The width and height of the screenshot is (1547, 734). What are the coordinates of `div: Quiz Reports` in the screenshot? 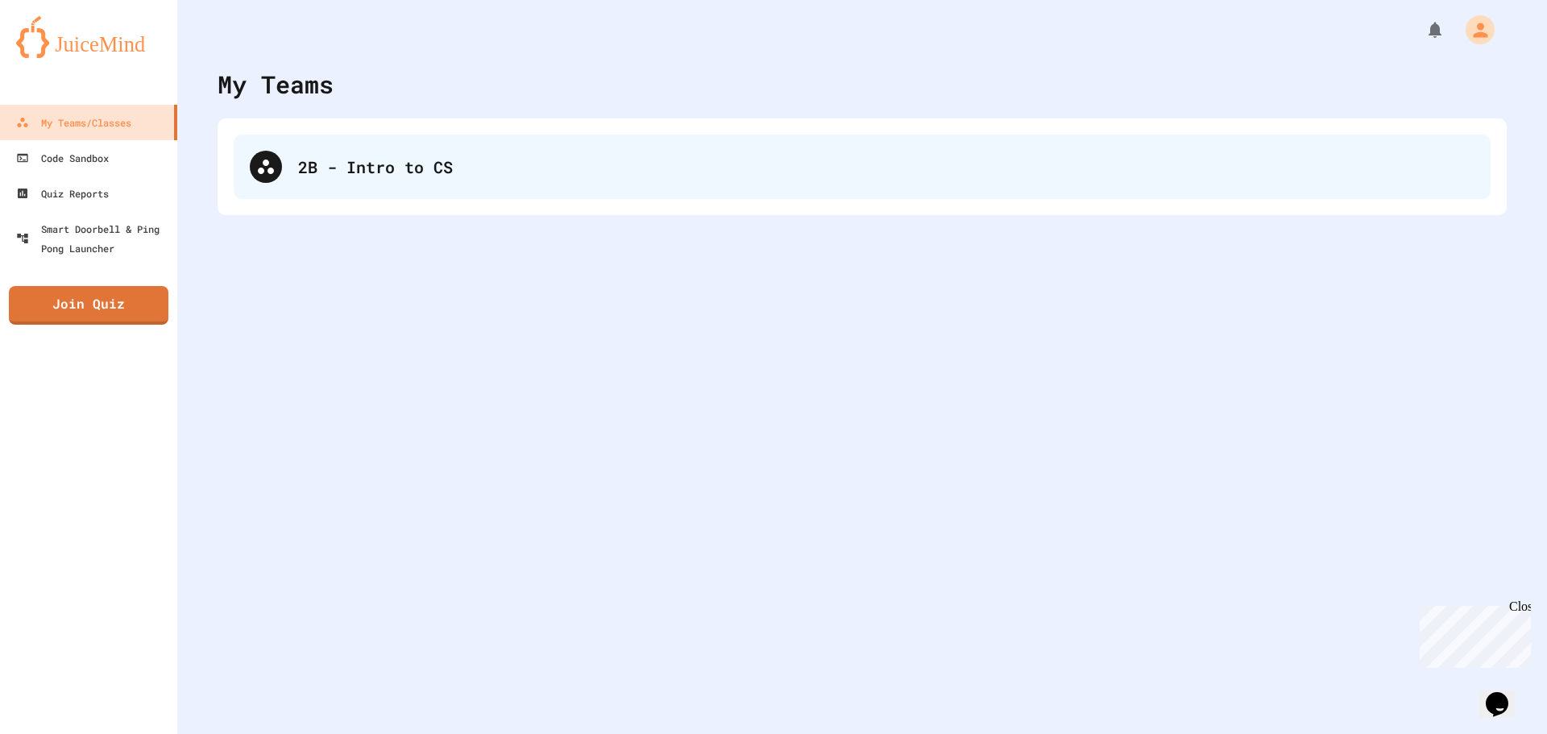 It's located at (62, 193).